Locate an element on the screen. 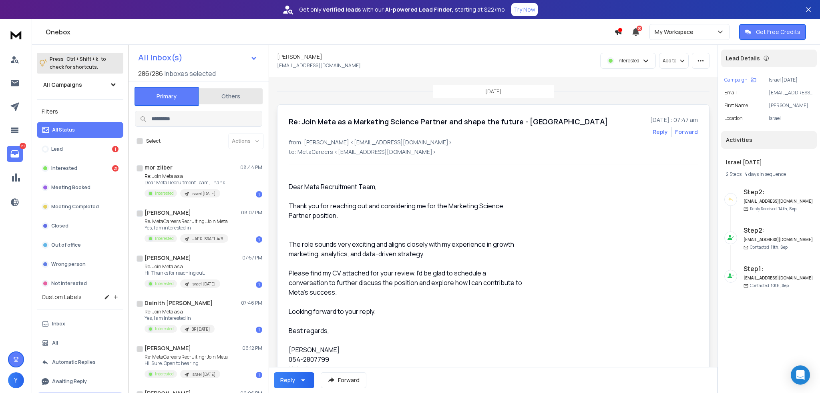 This screenshot has width=820, height=393. strong: verified leads is located at coordinates (341, 10).